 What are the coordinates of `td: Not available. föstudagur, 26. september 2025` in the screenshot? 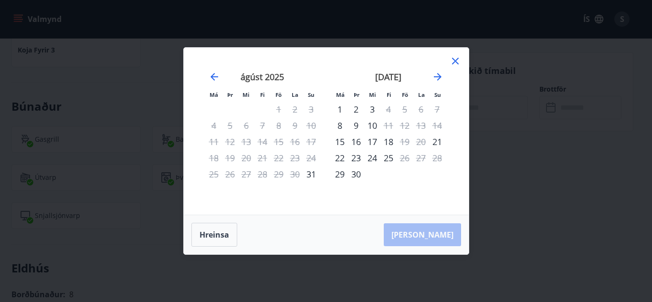 It's located at (404, 158).